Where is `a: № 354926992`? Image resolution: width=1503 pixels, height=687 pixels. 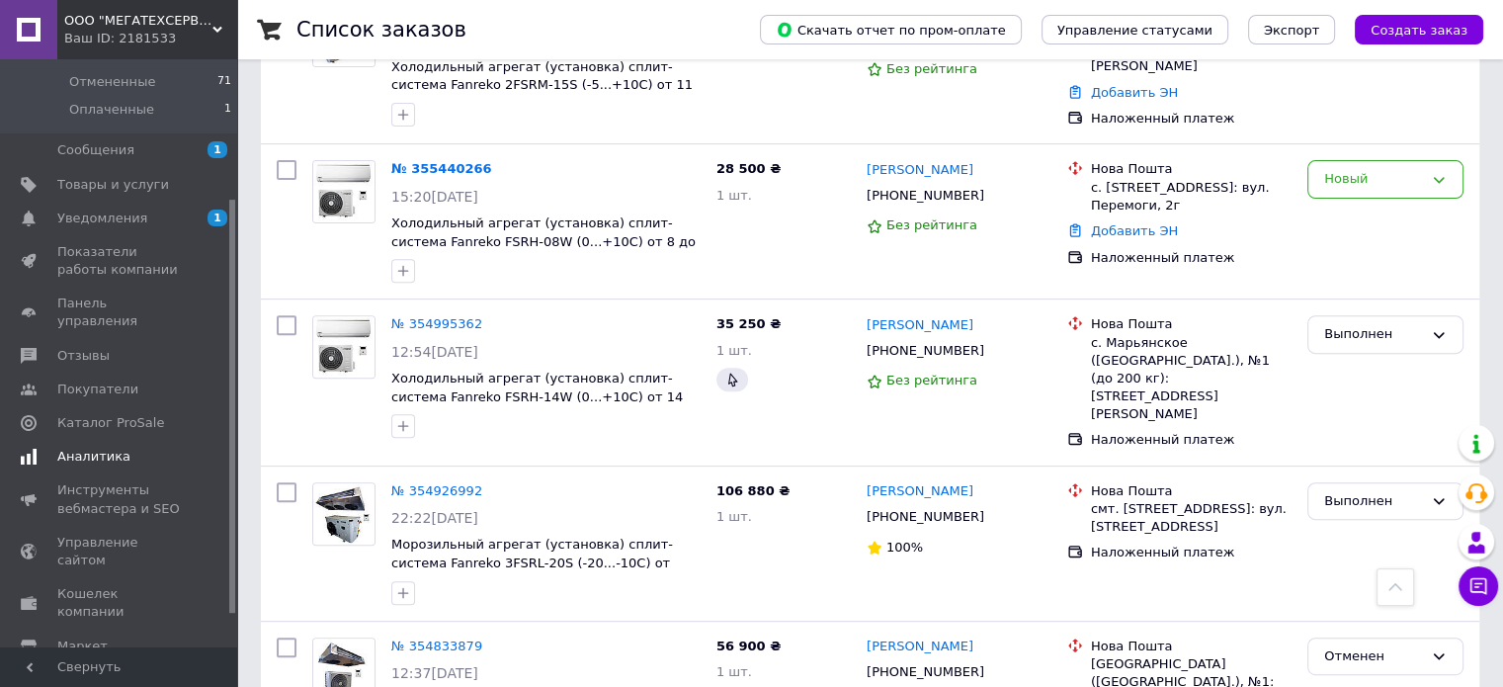 a: № 354926992 is located at coordinates (437, 490).